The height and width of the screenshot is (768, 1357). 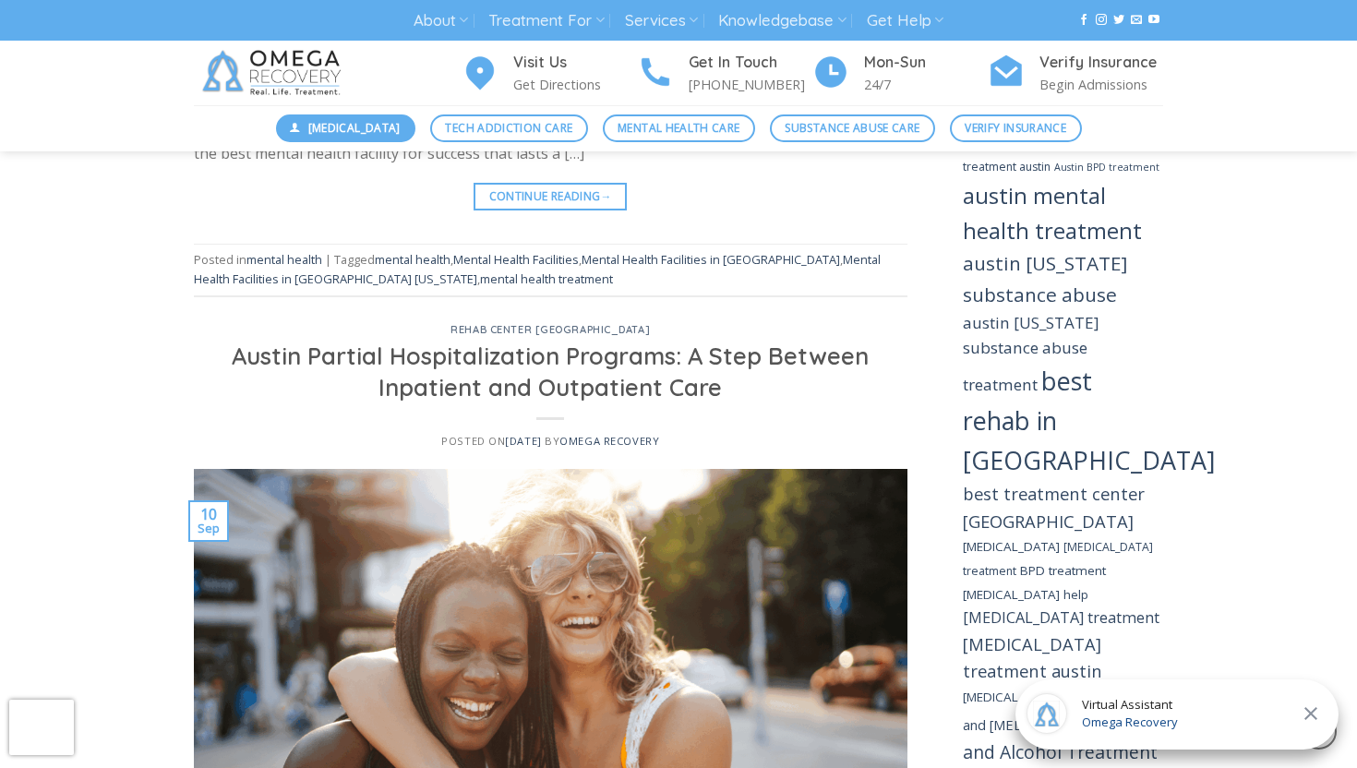 I want to click on a: Send us an email, so click(x=1137, y=20).